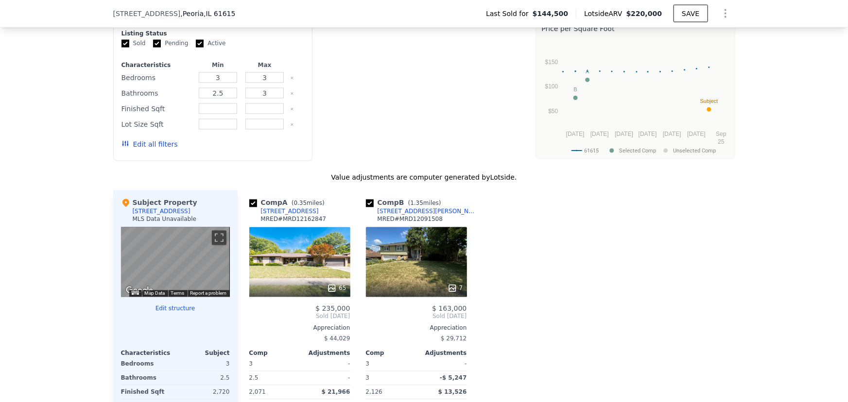 This screenshot has width=848, height=402. Describe the element at coordinates (257, 393) in the screenshot. I see `span: 2,071` at that location.